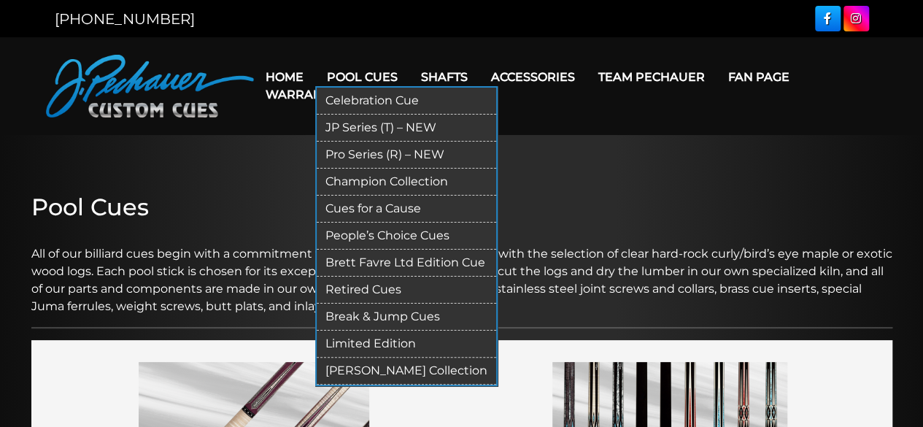 The width and height of the screenshot is (923, 427). Describe the element at coordinates (150, 86) in the screenshot. I see `img: Pechauer Custom Cues` at that location.